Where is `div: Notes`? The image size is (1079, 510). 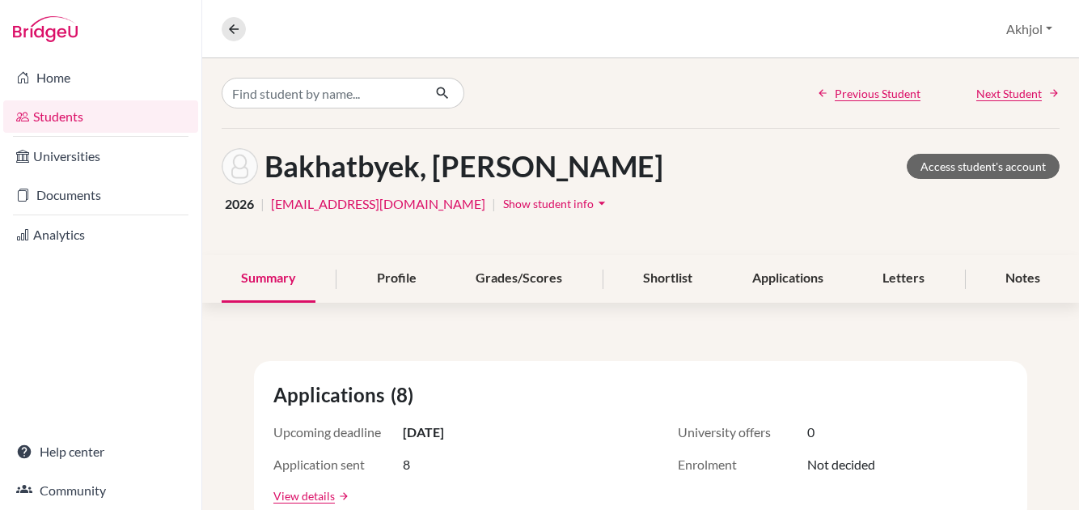 div: Notes is located at coordinates (1023, 278).